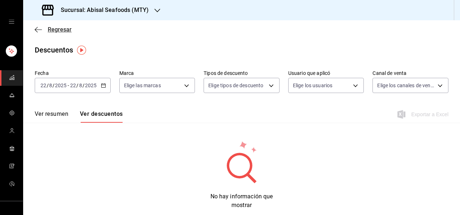 Image resolution: width=460 pixels, height=215 pixels. What do you see at coordinates (101, 116) in the screenshot?
I see `button: Ver descuentos` at bounding box center [101, 116].